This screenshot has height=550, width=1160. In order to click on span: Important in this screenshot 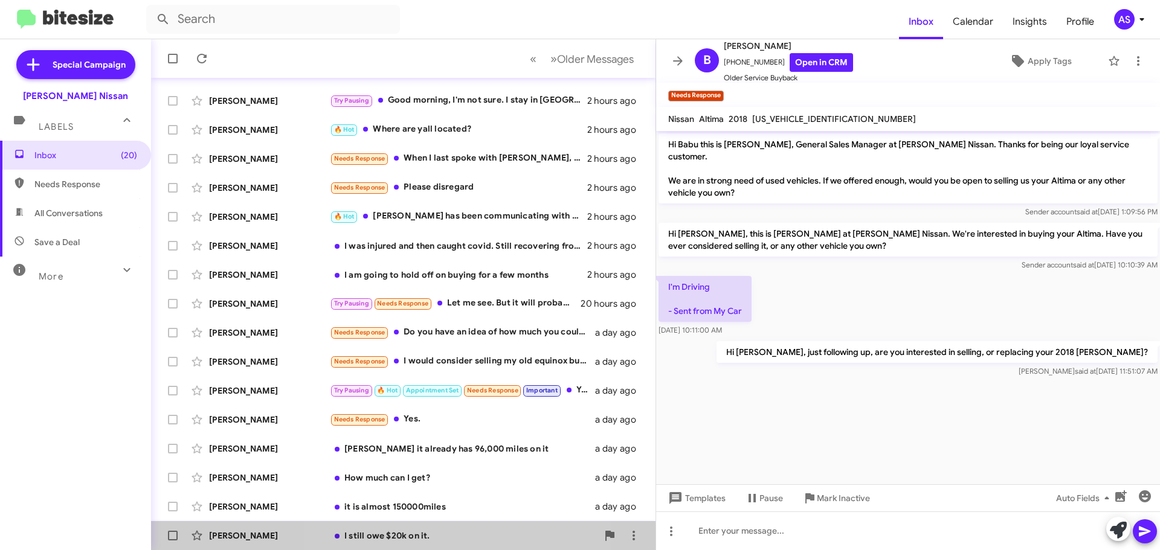, I will do `click(542, 390)`.